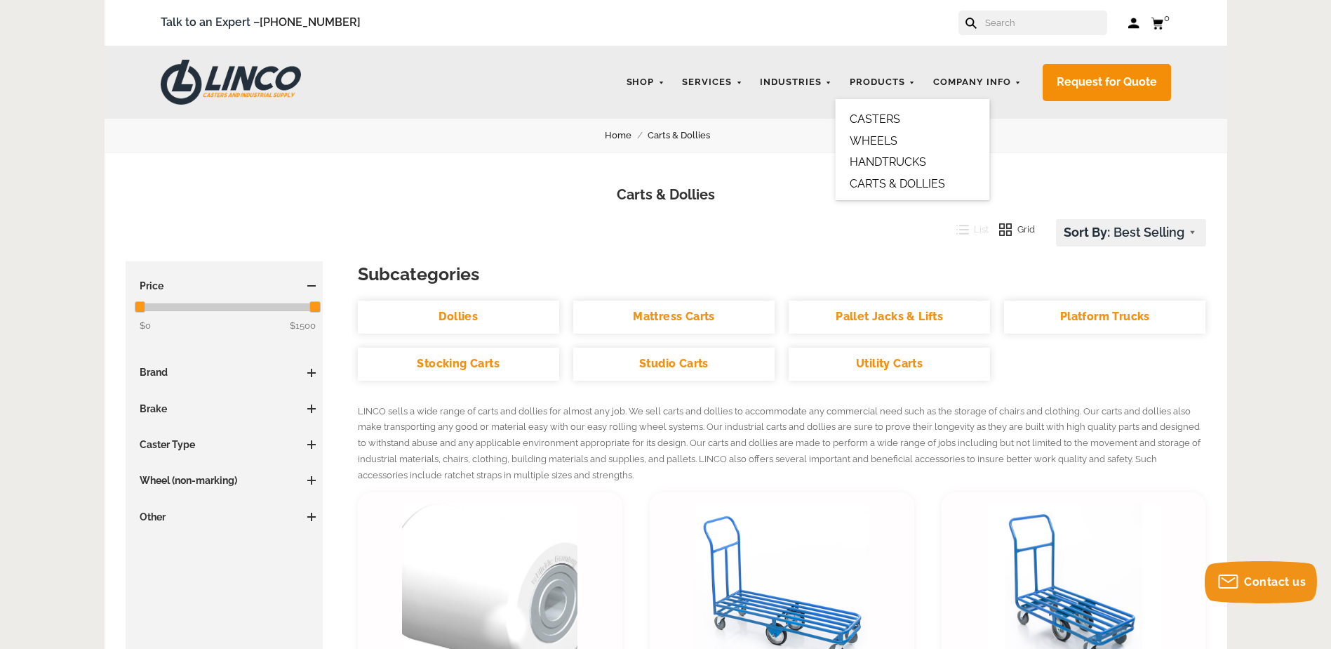 This screenshot has height=649, width=1331. I want to click on h3: Brand, so click(225, 372).